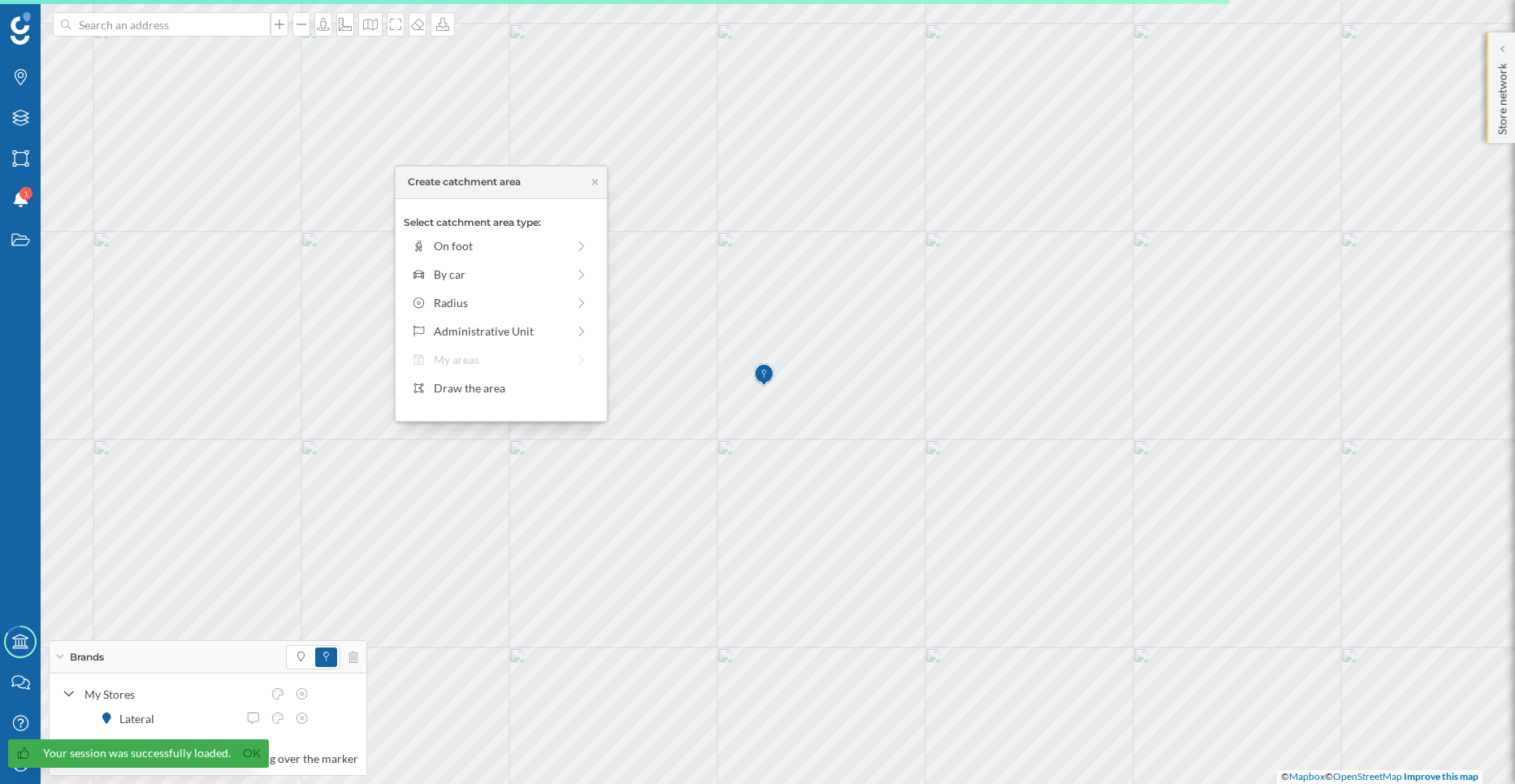 This screenshot has width=1515, height=784. Describe the element at coordinates (500, 245) in the screenshot. I see `div: On foot` at that location.